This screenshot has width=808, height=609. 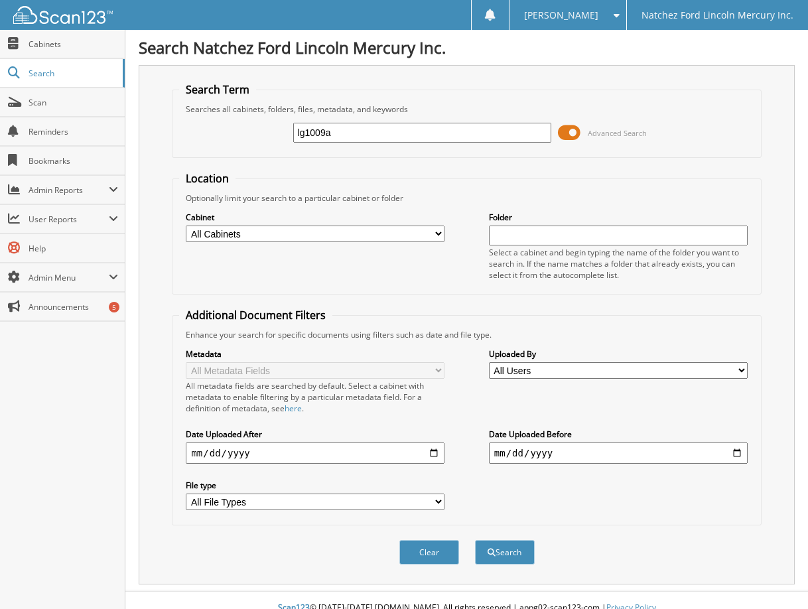 I want to click on div: Optionally limit your search to a particular cabinet or folder, so click(x=466, y=198).